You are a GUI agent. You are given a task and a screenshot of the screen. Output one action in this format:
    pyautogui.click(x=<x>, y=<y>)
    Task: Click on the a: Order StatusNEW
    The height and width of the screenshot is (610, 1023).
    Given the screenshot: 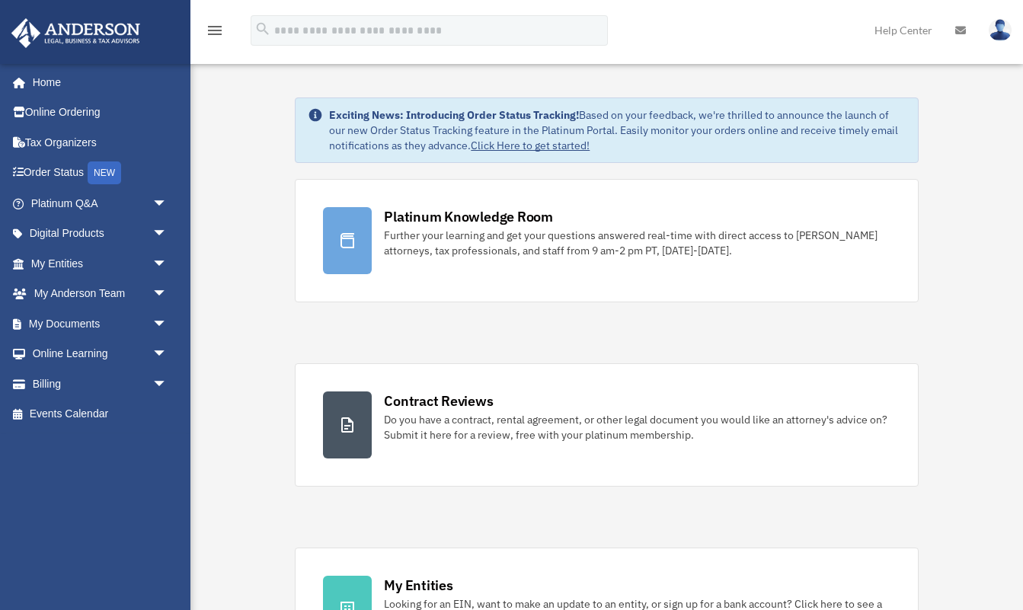 What is the action you would take?
    pyautogui.click(x=101, y=173)
    